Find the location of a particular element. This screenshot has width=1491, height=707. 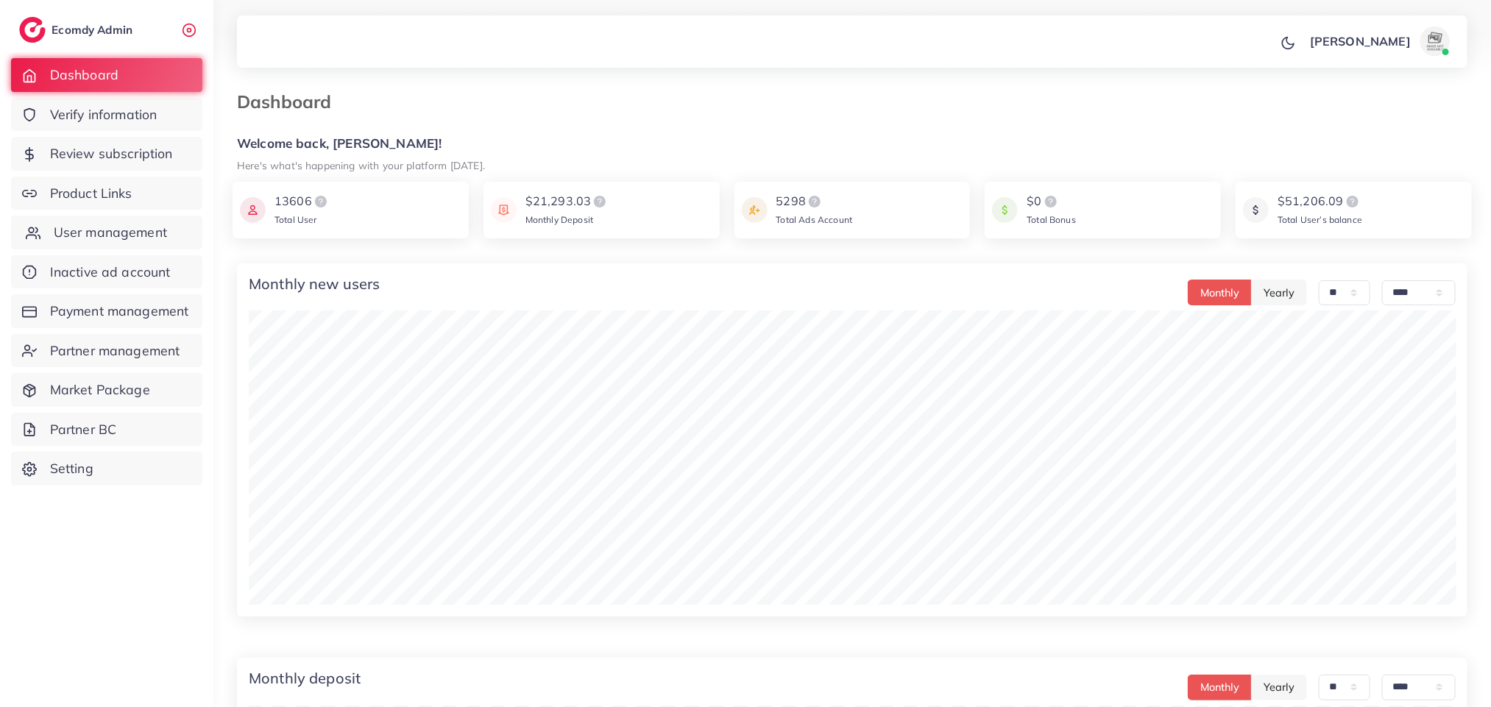

img: avatar is located at coordinates (1435, 41).